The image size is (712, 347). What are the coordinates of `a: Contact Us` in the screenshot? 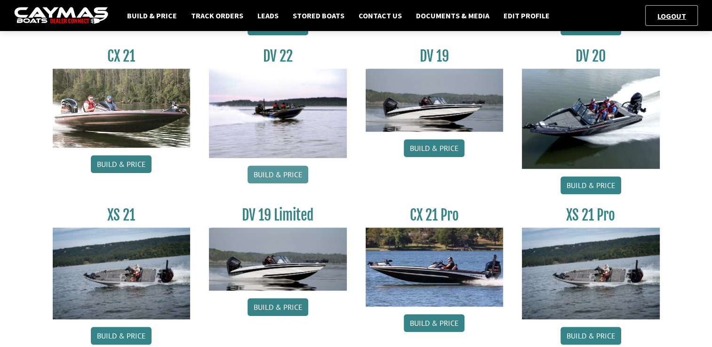 It's located at (380, 16).